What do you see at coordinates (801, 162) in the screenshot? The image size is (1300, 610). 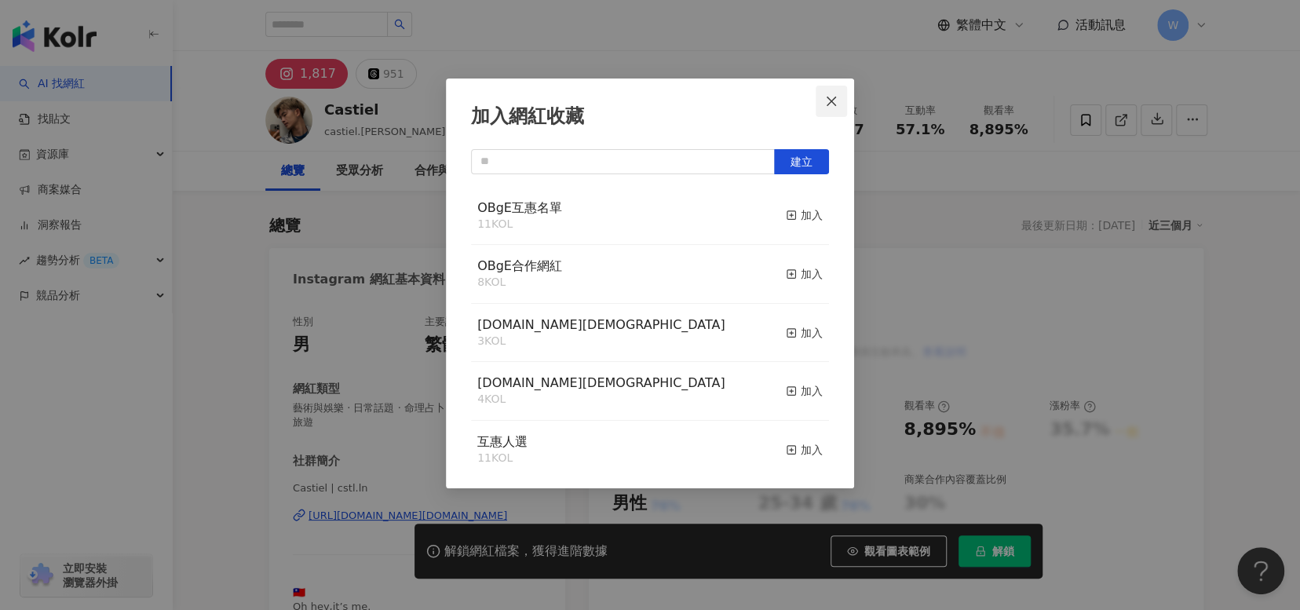 I see `span: 建立` at bounding box center [801, 162].